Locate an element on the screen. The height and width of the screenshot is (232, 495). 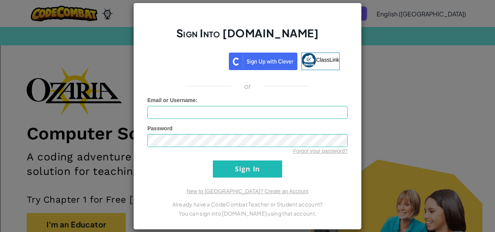
span: Password is located at coordinates (160, 128).